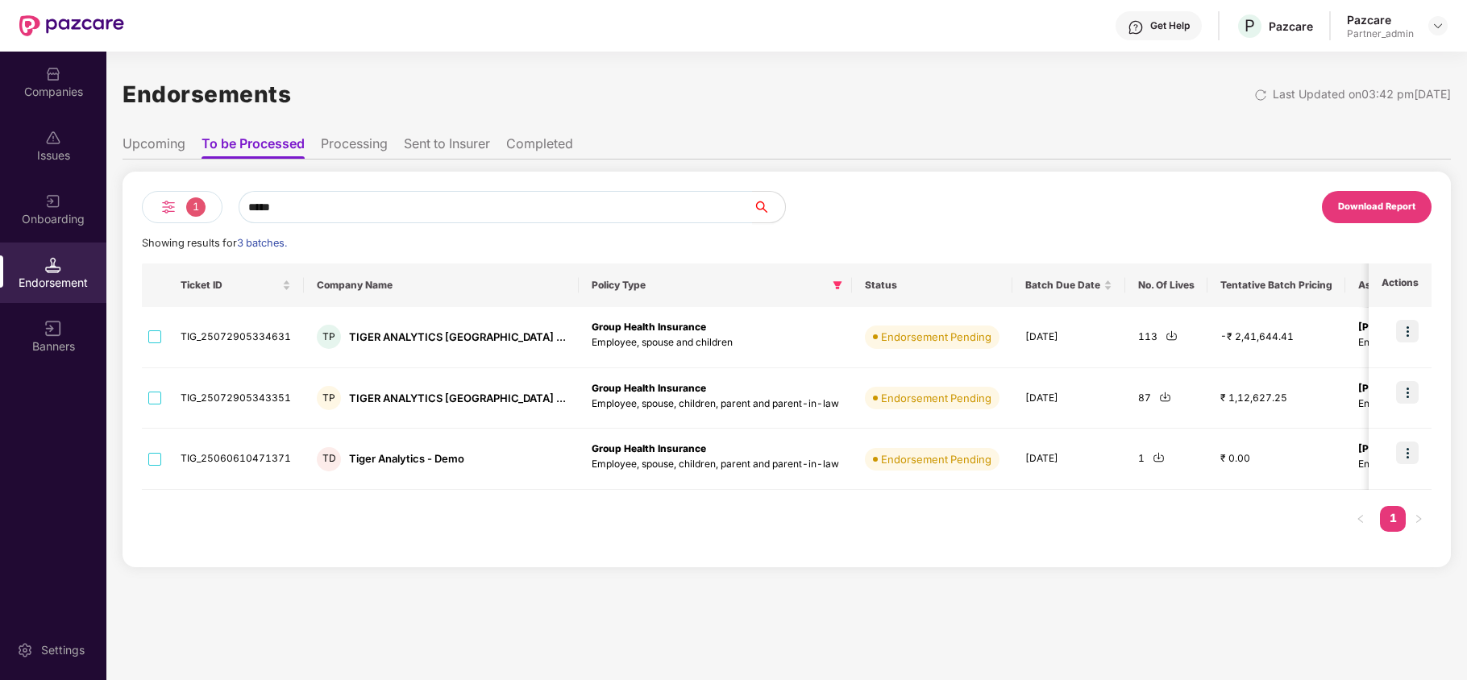 The image size is (1467, 680). What do you see at coordinates (1166, 337) in the screenshot?
I see `div: 113` at bounding box center [1166, 337].